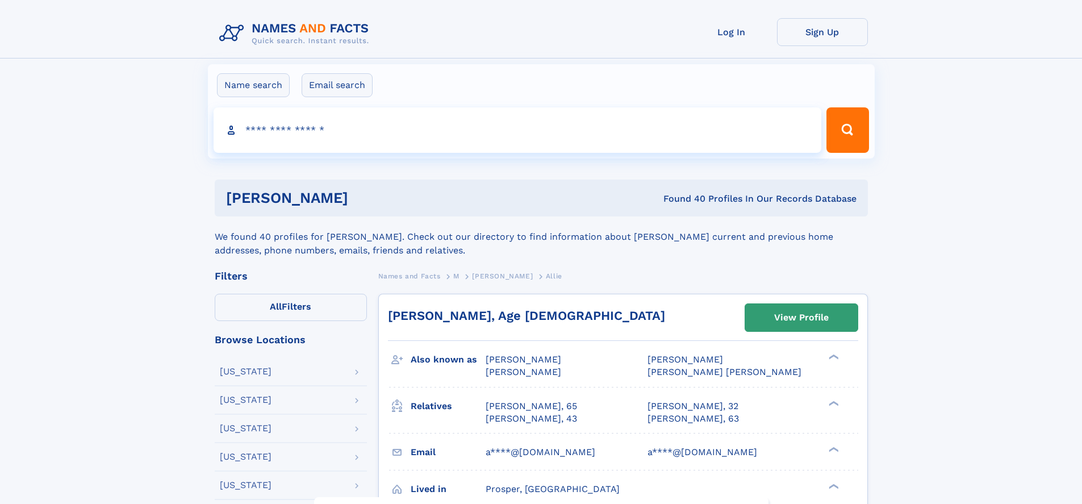  I want to click on span: M, so click(456, 276).